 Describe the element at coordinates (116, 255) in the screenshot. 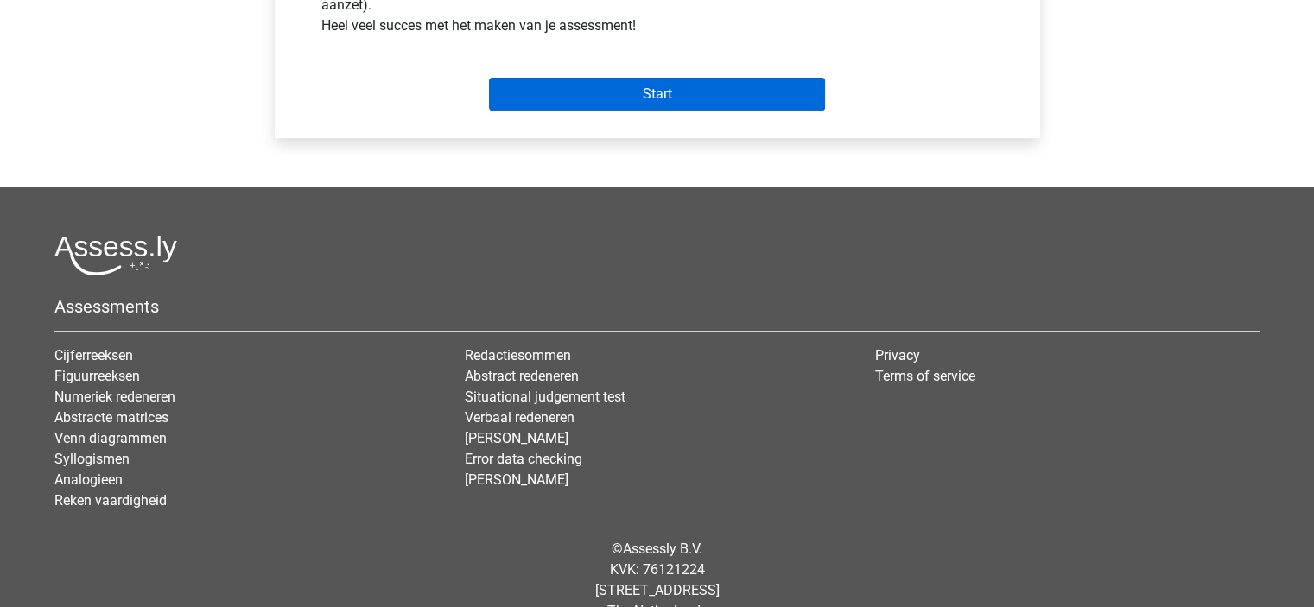

I see `img: Assessly logo` at that location.